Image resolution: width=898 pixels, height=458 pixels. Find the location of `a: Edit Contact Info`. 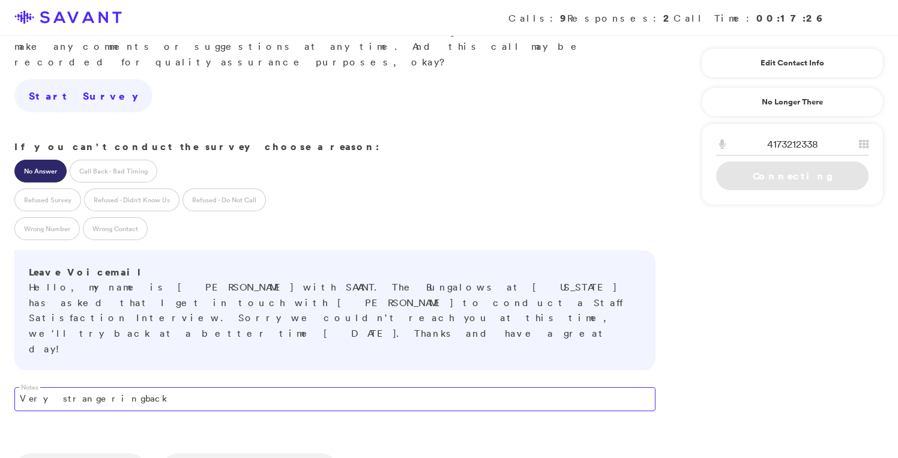

a: Edit Contact Info is located at coordinates (792, 63).